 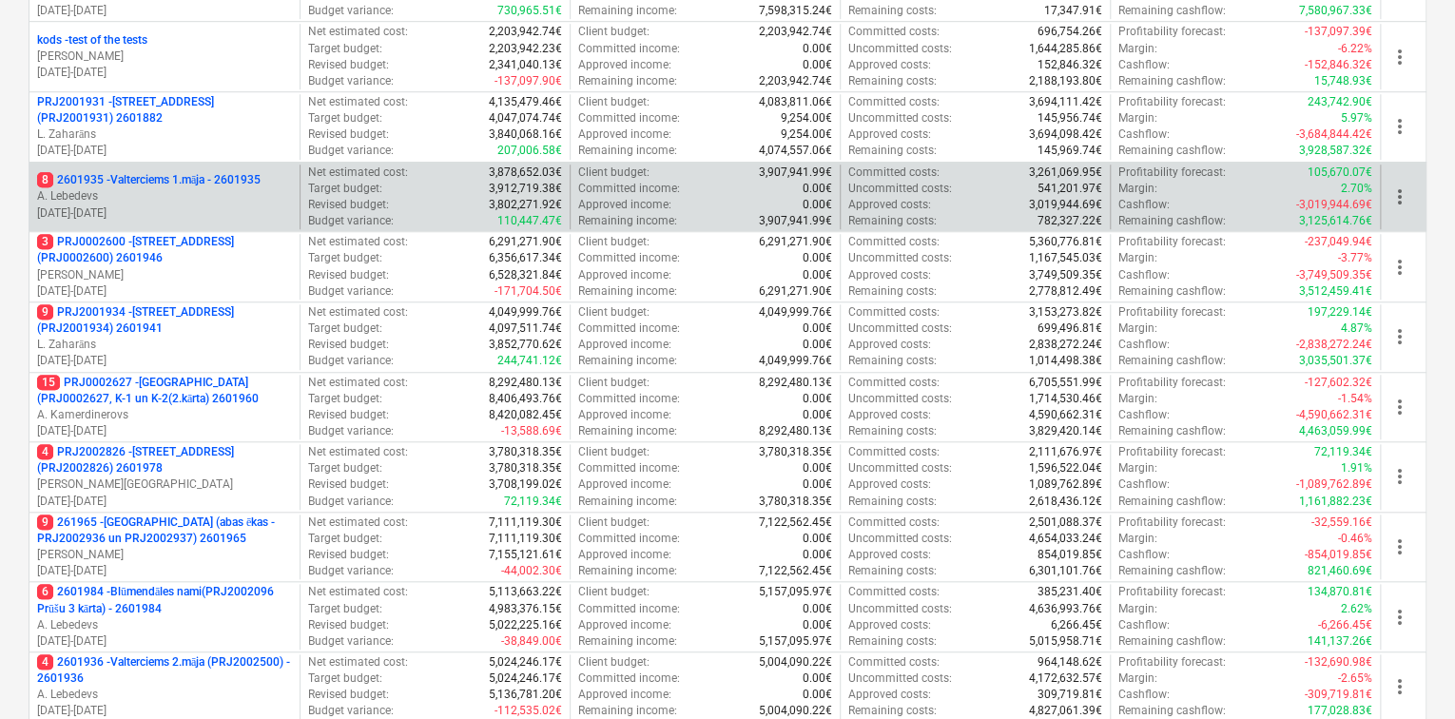 What do you see at coordinates (45, 522) in the screenshot?
I see `span: 9` at bounding box center [45, 522].